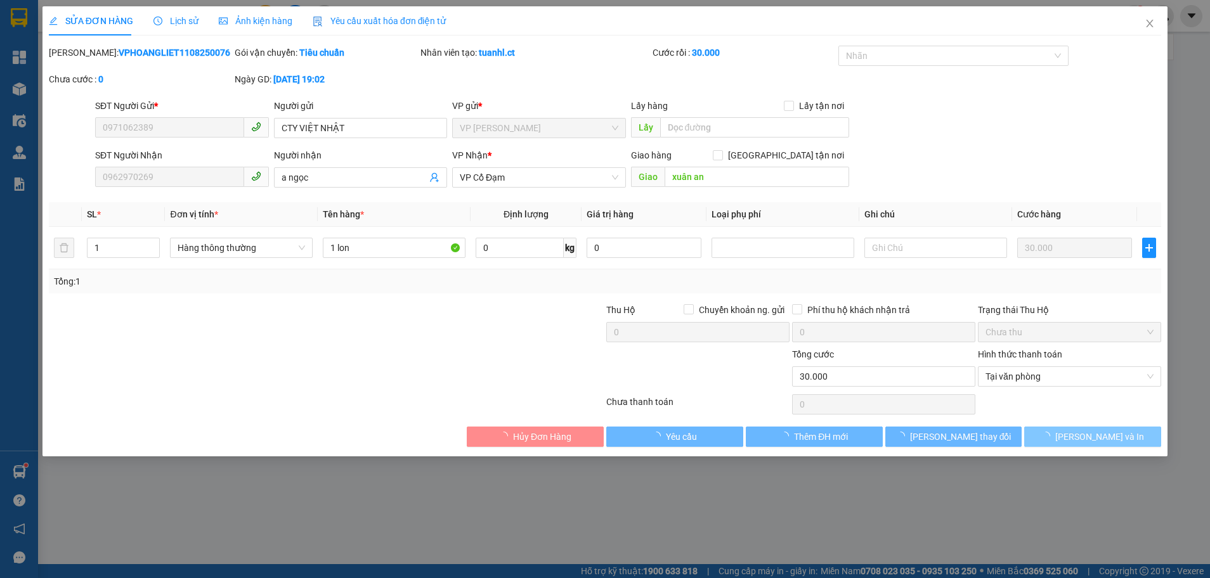 The height and width of the screenshot is (578, 1210). I want to click on span: Phí thu hộ khách nhận trả, so click(858, 310).